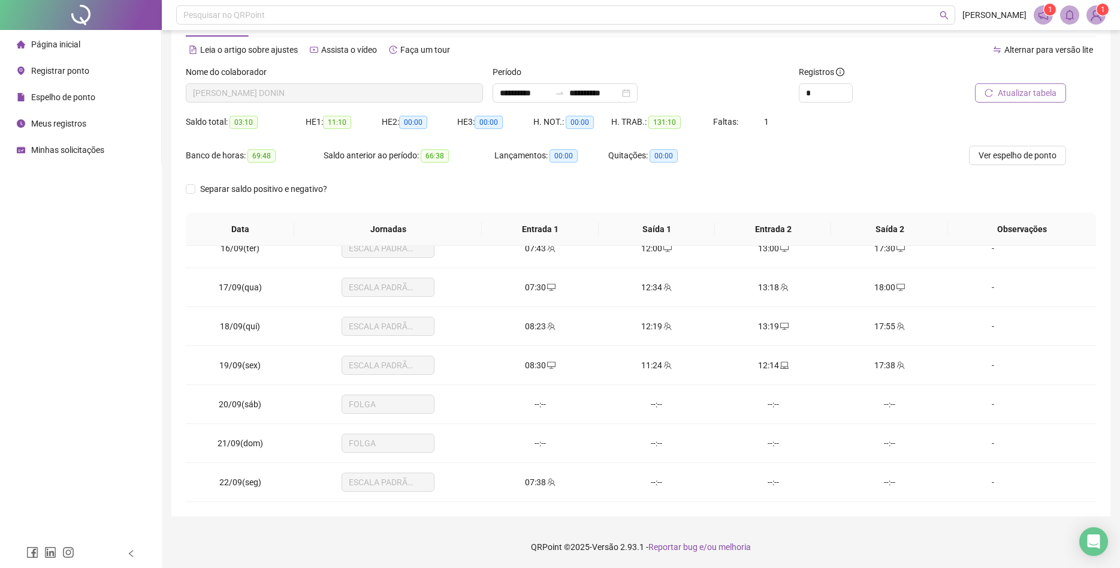 This screenshot has width=1120, height=568. I want to click on sup: Atualize o seu contato no menu Meus Dados, so click(1103, 10).